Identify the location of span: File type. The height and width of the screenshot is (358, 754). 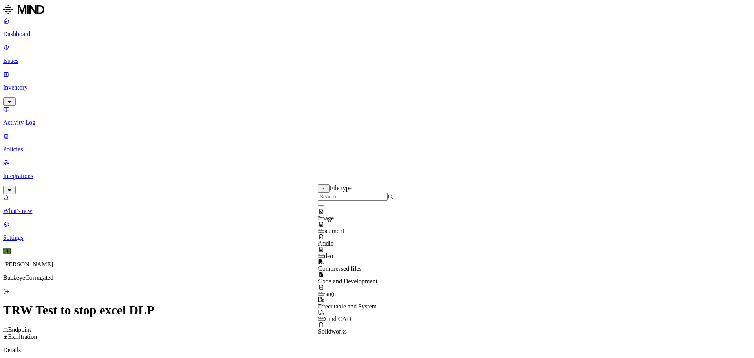
(341, 188).